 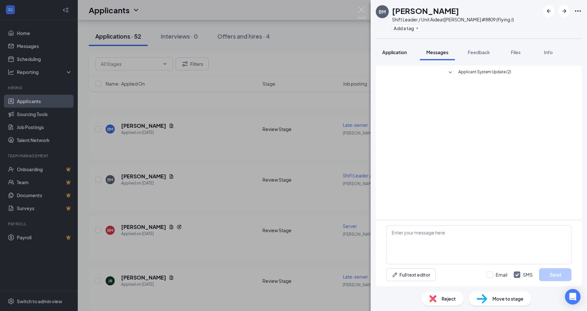 I want to click on button: ArrowRight, so click(x=564, y=11).